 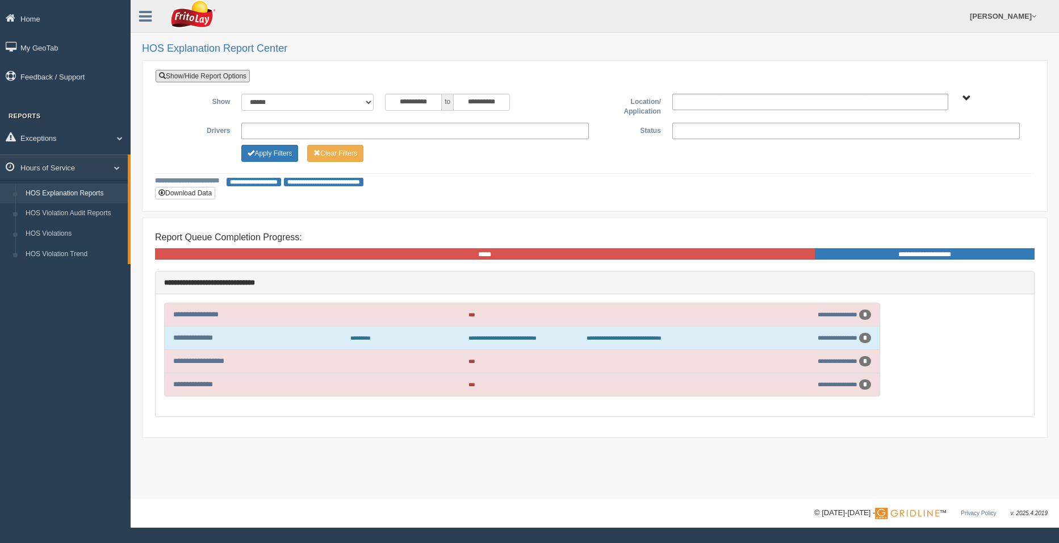 What do you see at coordinates (447, 102) in the screenshot?
I see `span: to` at bounding box center [447, 102].